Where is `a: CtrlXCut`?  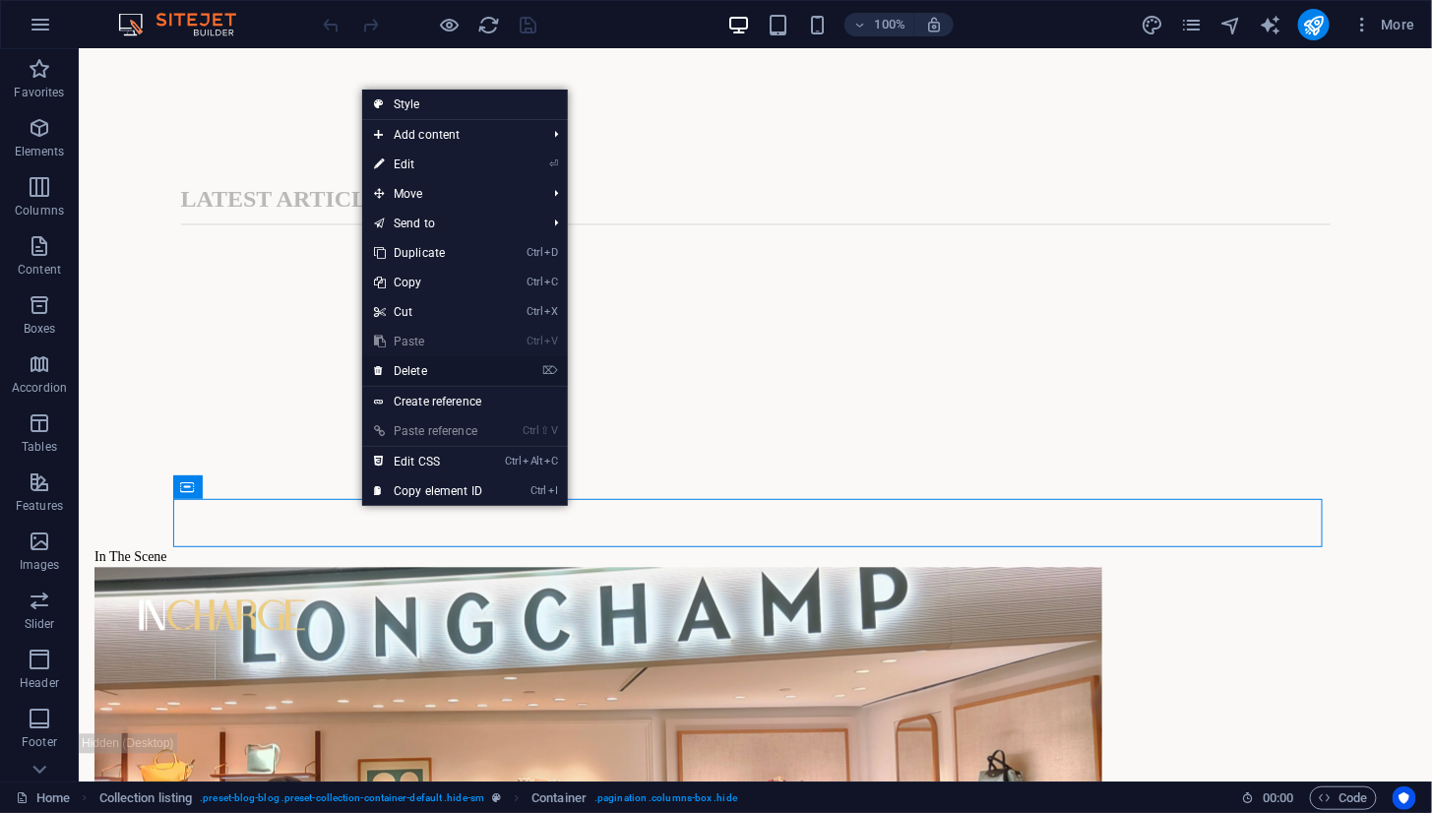
a: CtrlXCut is located at coordinates (428, 312).